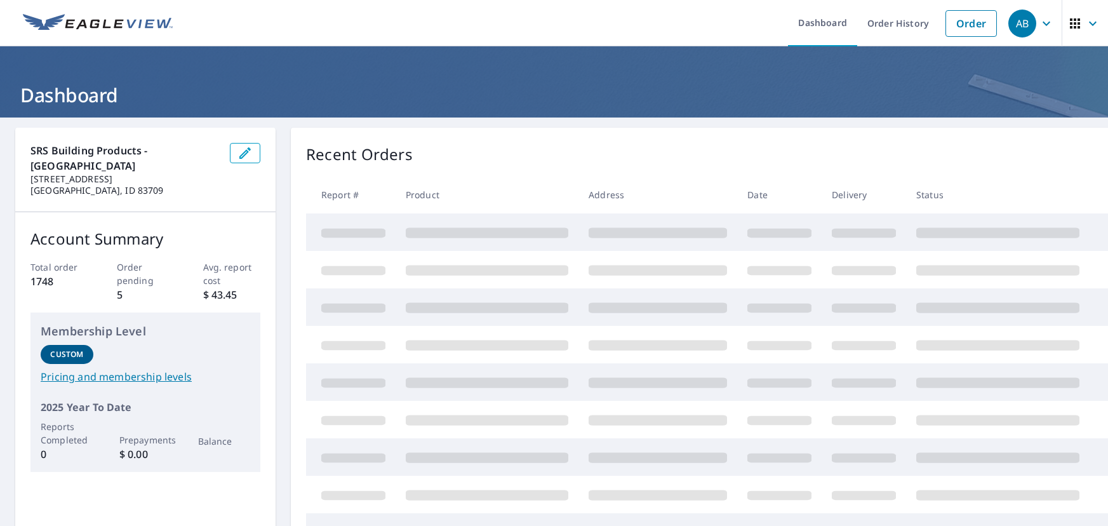  What do you see at coordinates (145, 407) in the screenshot?
I see `p: 2025 Year To Date` at bounding box center [145, 407].